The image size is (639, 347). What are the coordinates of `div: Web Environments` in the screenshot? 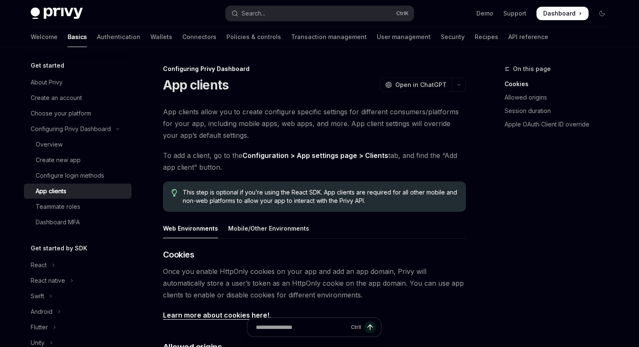 It's located at (190, 228).